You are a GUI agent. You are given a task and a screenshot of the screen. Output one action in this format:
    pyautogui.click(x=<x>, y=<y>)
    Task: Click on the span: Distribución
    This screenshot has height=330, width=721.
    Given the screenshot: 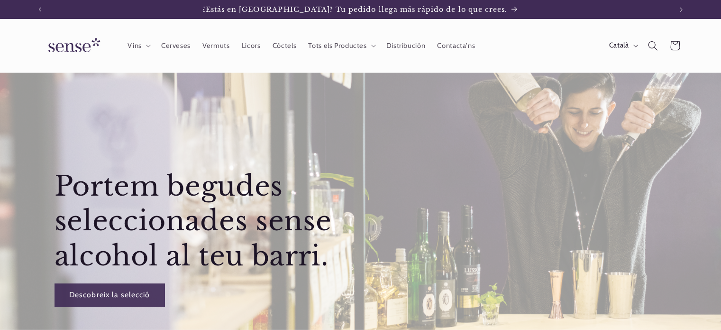 What is the action you would take?
    pyautogui.click(x=406, y=46)
    